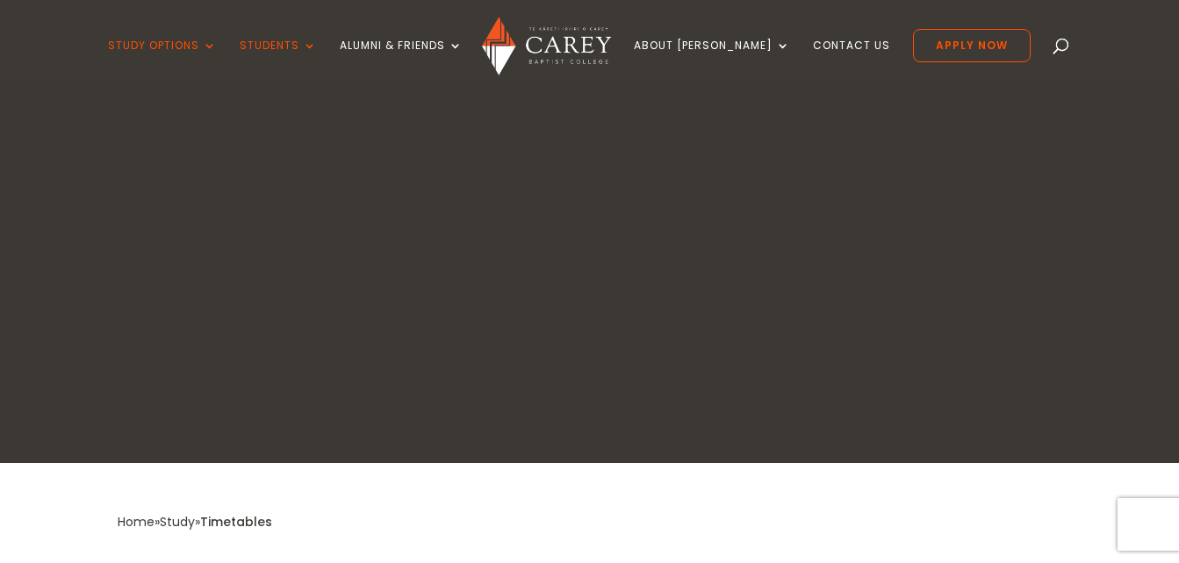 The height and width of the screenshot is (563, 1179). What do you see at coordinates (236, 522) in the screenshot?
I see `span: Timetables` at bounding box center [236, 522].